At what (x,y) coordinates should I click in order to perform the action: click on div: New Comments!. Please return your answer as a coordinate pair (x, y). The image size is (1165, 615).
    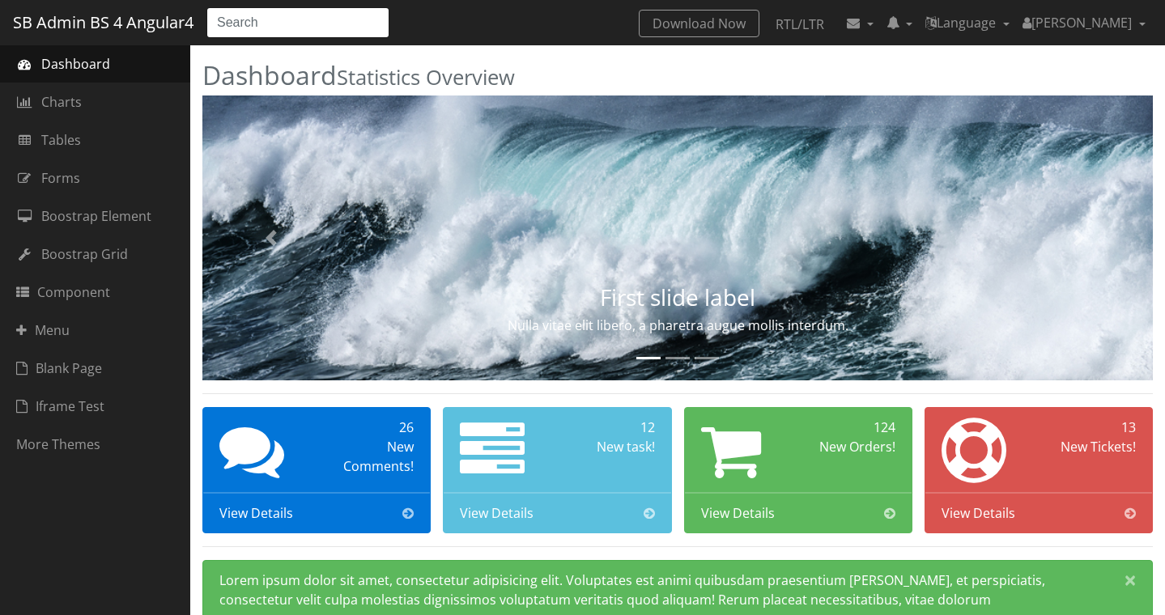
    Looking at the image, I should click on (368, 456).